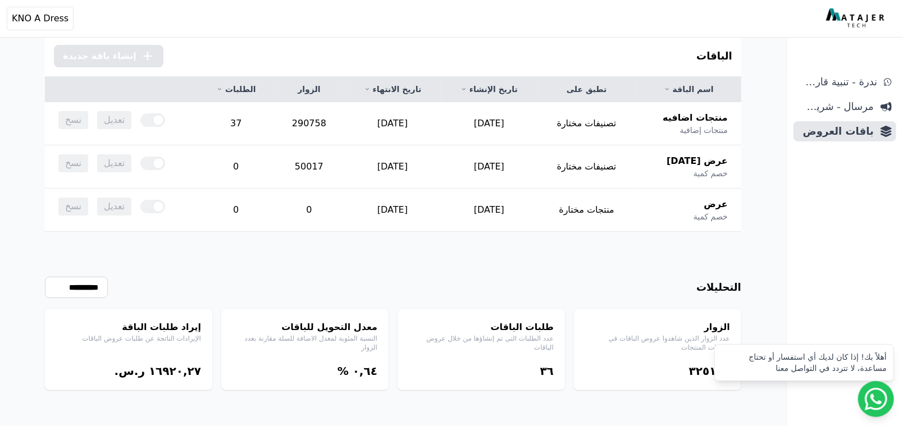 This screenshot has width=903, height=426. Describe the element at coordinates (658, 371) in the screenshot. I see `div: ۳٢٥١٥١` at that location.